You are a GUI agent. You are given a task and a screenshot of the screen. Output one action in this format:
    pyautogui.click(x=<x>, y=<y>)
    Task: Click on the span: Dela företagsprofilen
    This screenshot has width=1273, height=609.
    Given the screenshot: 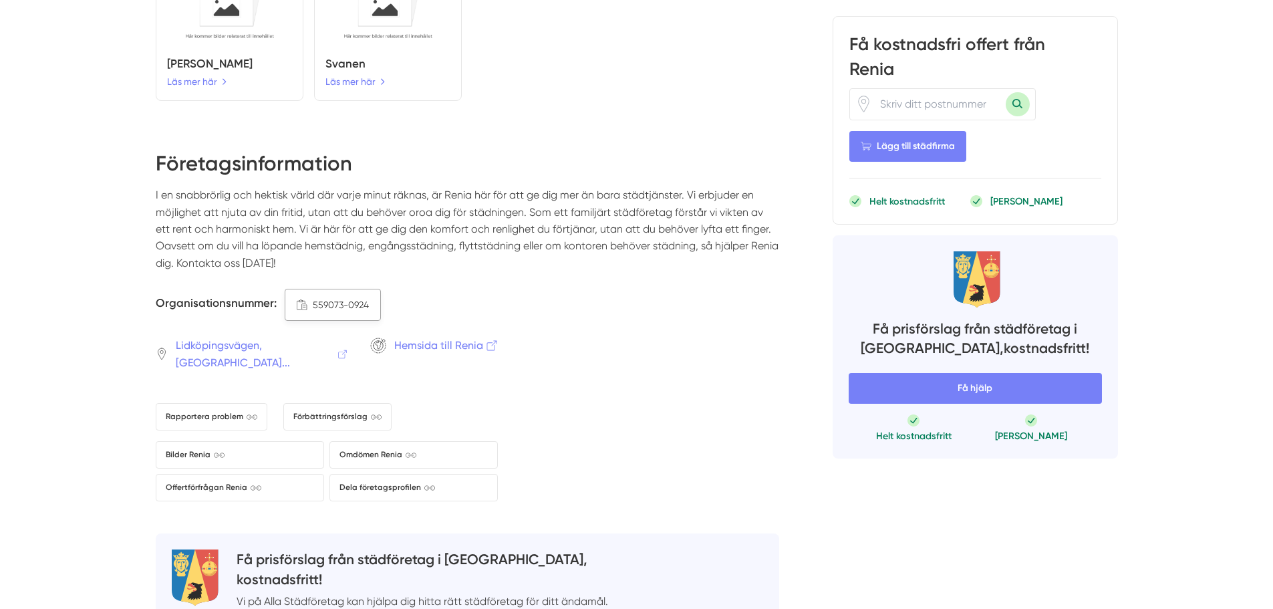 What is the action you would take?
    pyautogui.click(x=387, y=487)
    